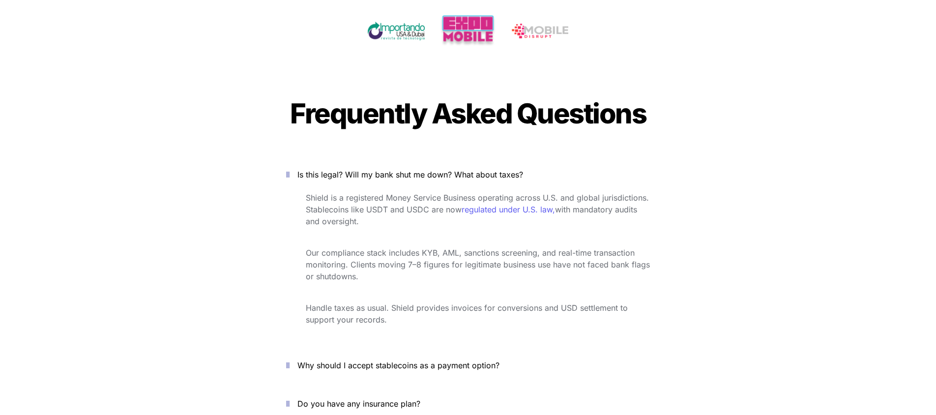 The width and height of the screenshot is (936, 415). I want to click on div: Is this legal? Will my bank shut me down? What about taxes?, so click(468, 266).